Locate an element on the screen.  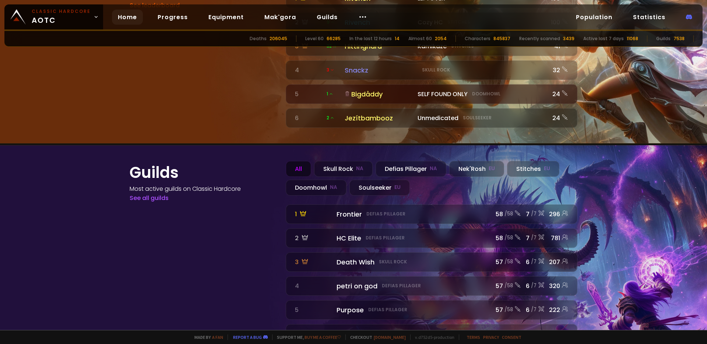
small: Doomhowl is located at coordinates (486, 94).